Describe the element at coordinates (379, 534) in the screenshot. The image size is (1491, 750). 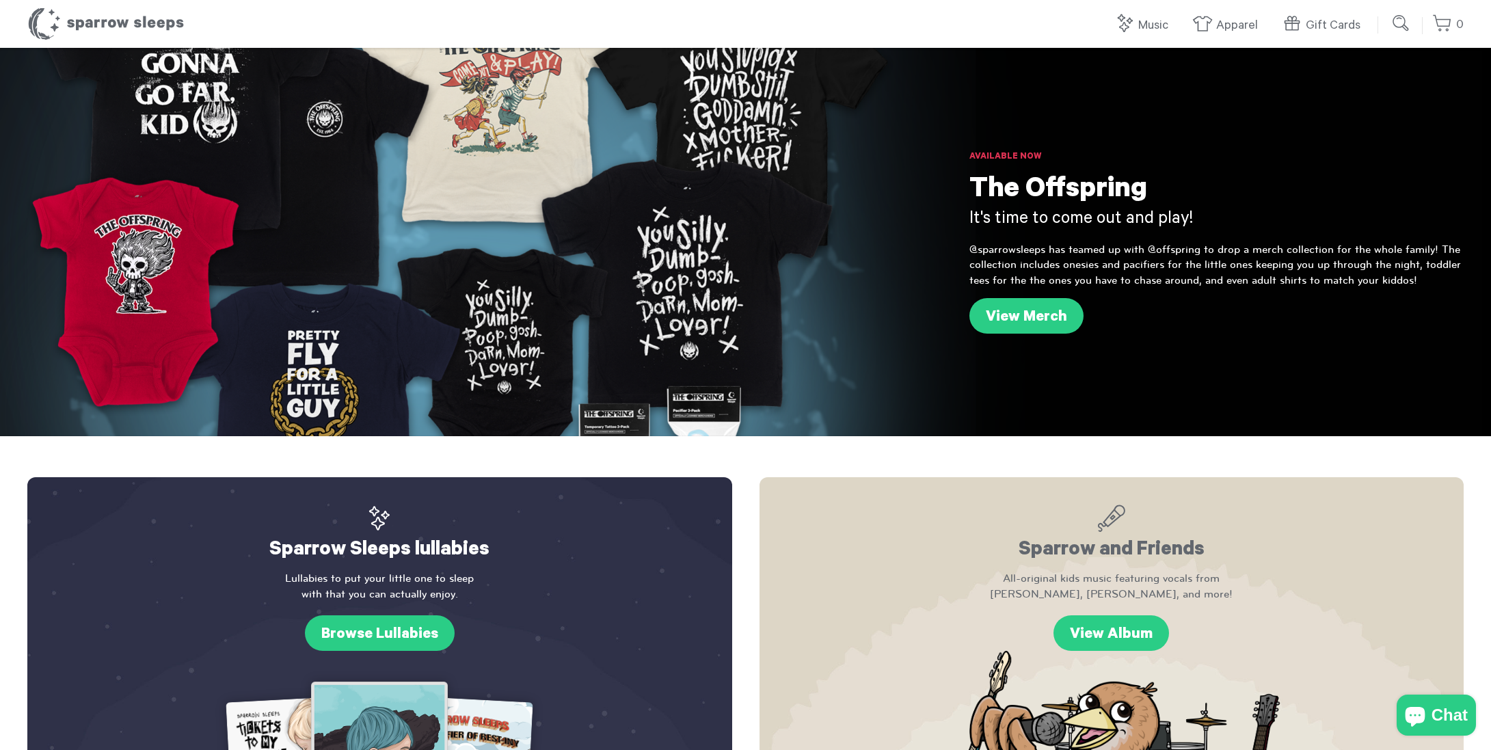
I see `h2: Sparrow Sleeps lullabies` at that location.